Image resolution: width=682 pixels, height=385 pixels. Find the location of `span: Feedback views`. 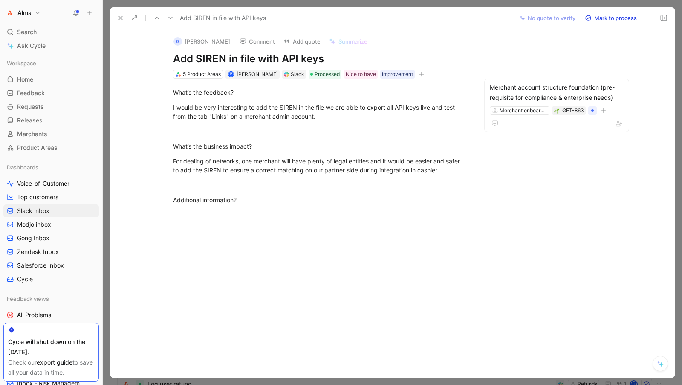

span: Feedback views is located at coordinates (28, 299).